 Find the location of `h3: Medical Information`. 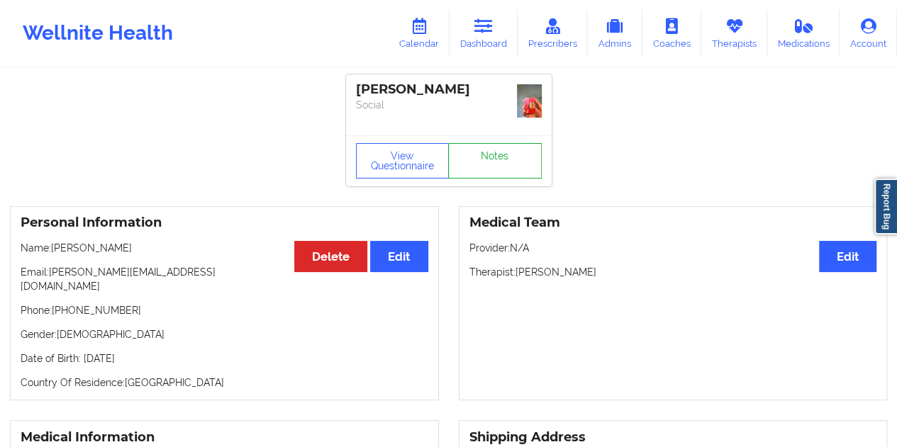

h3: Medical Information is located at coordinates (224, 437).